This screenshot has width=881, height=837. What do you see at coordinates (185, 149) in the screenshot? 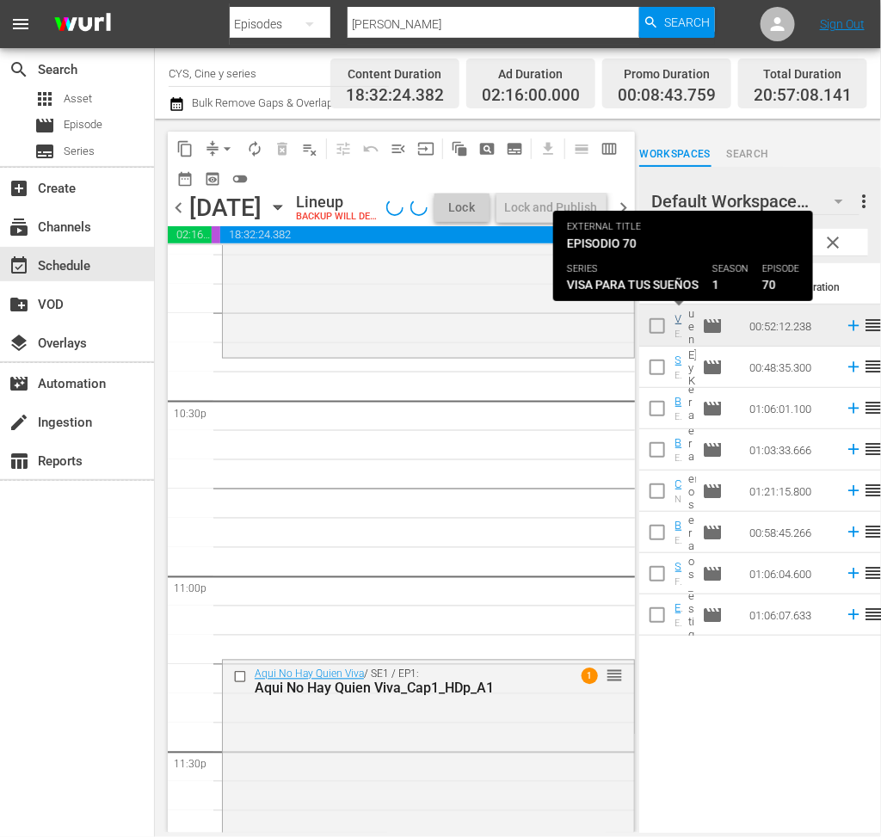
I see `span: Copy Lineup` at bounding box center [185, 149].